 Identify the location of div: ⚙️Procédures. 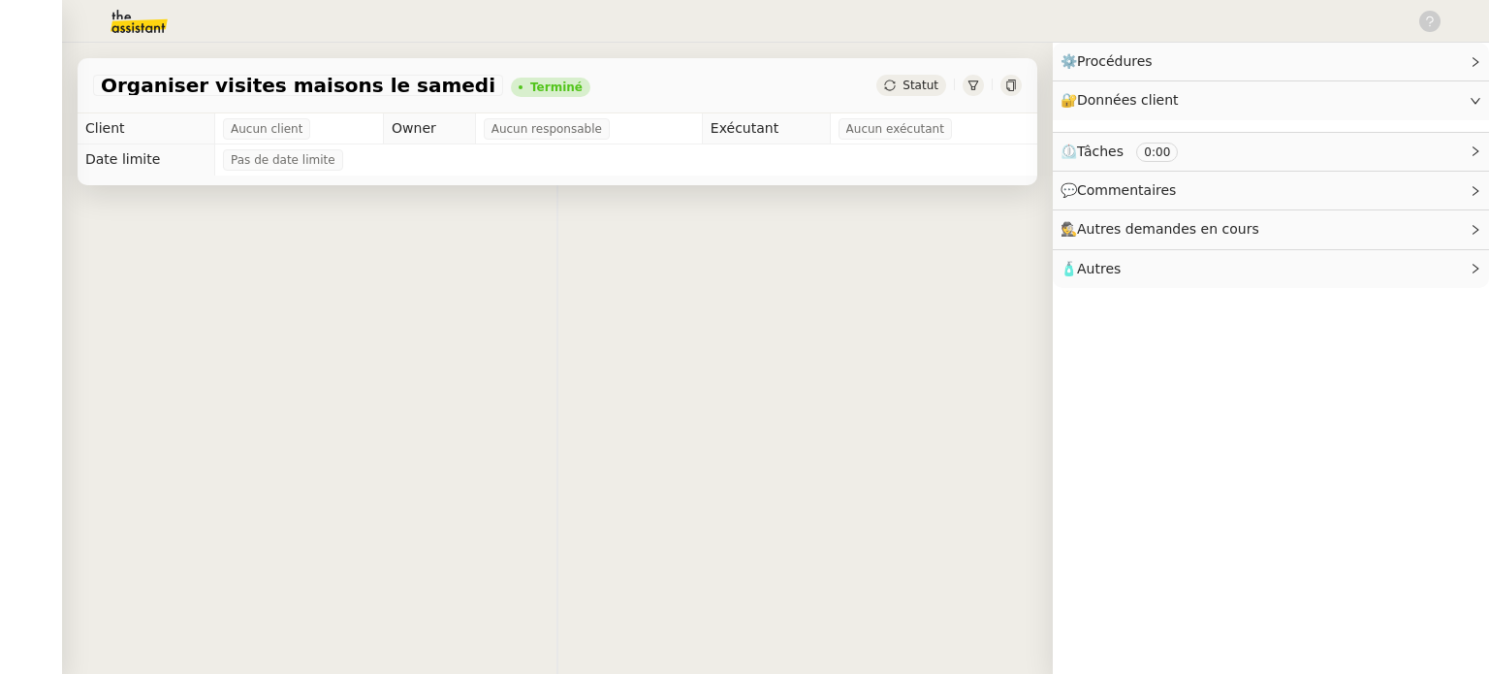
(1271, 61).